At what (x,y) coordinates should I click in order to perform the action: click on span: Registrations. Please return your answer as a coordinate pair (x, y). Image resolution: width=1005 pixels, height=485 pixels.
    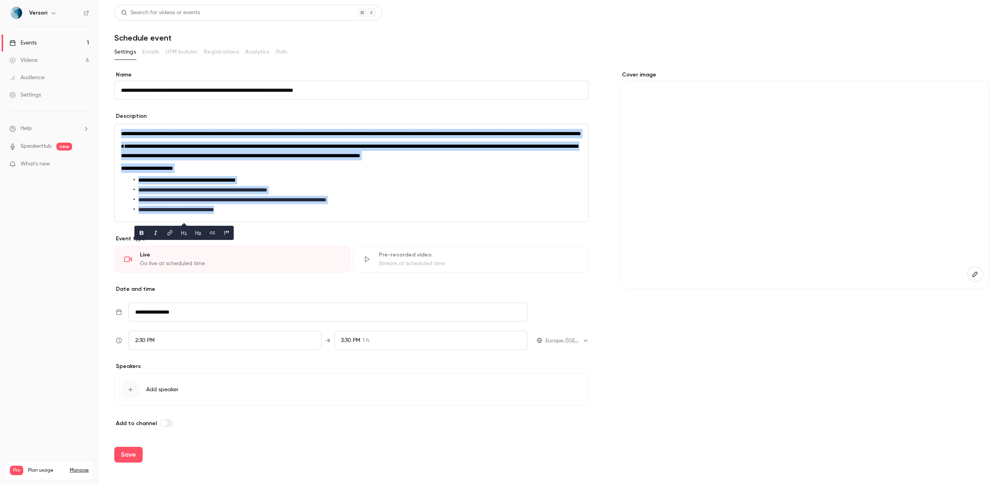
    Looking at the image, I should click on (221, 52).